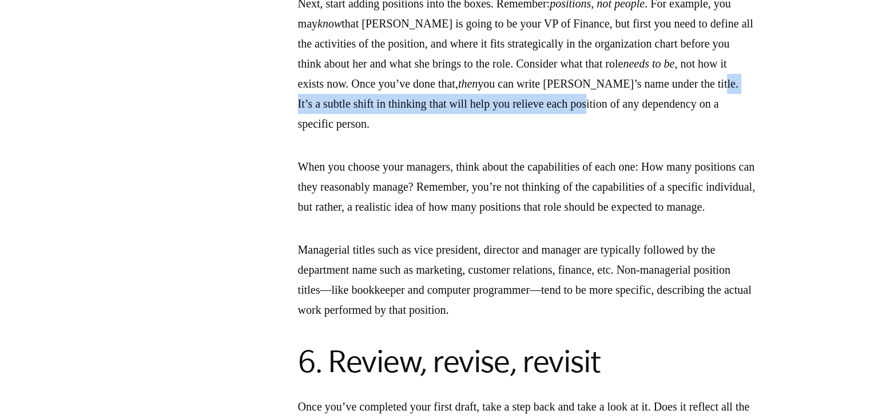 Image resolution: width=870 pixels, height=418 pixels. What do you see at coordinates (527, 187) in the screenshot?
I see `p: When you choose your managers, think about the capabilities of each one: How many positions can t...` at bounding box center [527, 187].